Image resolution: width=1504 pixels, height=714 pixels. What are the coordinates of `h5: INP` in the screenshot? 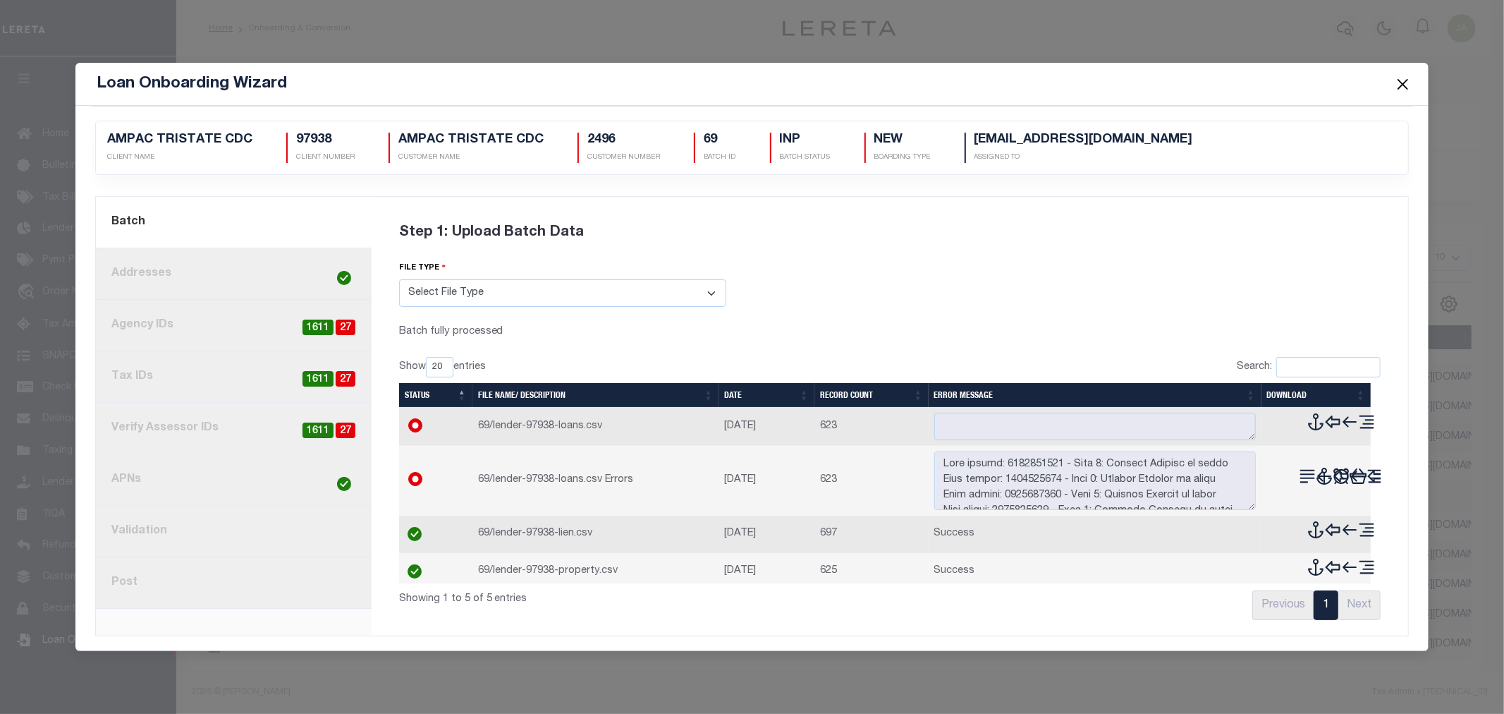 It's located at (805, 140).